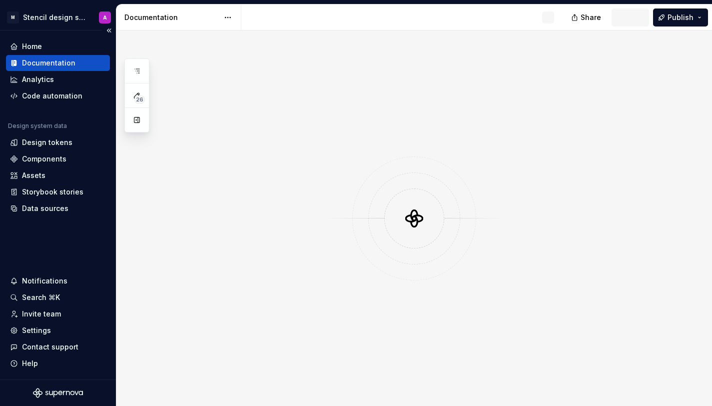 Image resolution: width=712 pixels, height=406 pixels. Describe the element at coordinates (58, 208) in the screenshot. I see `a: Data sources` at that location.